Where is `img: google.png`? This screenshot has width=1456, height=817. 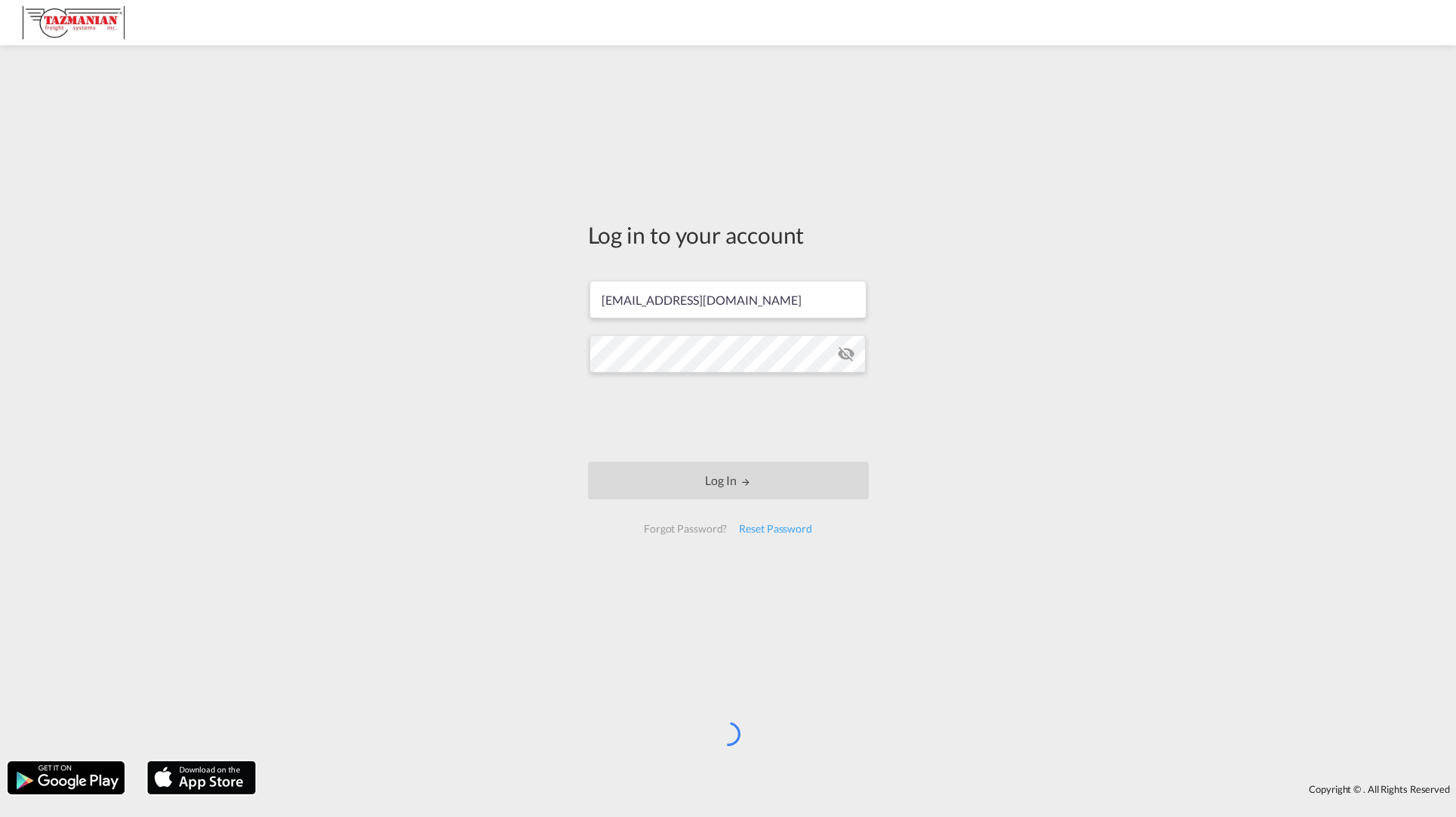 img: google.png is located at coordinates (66, 778).